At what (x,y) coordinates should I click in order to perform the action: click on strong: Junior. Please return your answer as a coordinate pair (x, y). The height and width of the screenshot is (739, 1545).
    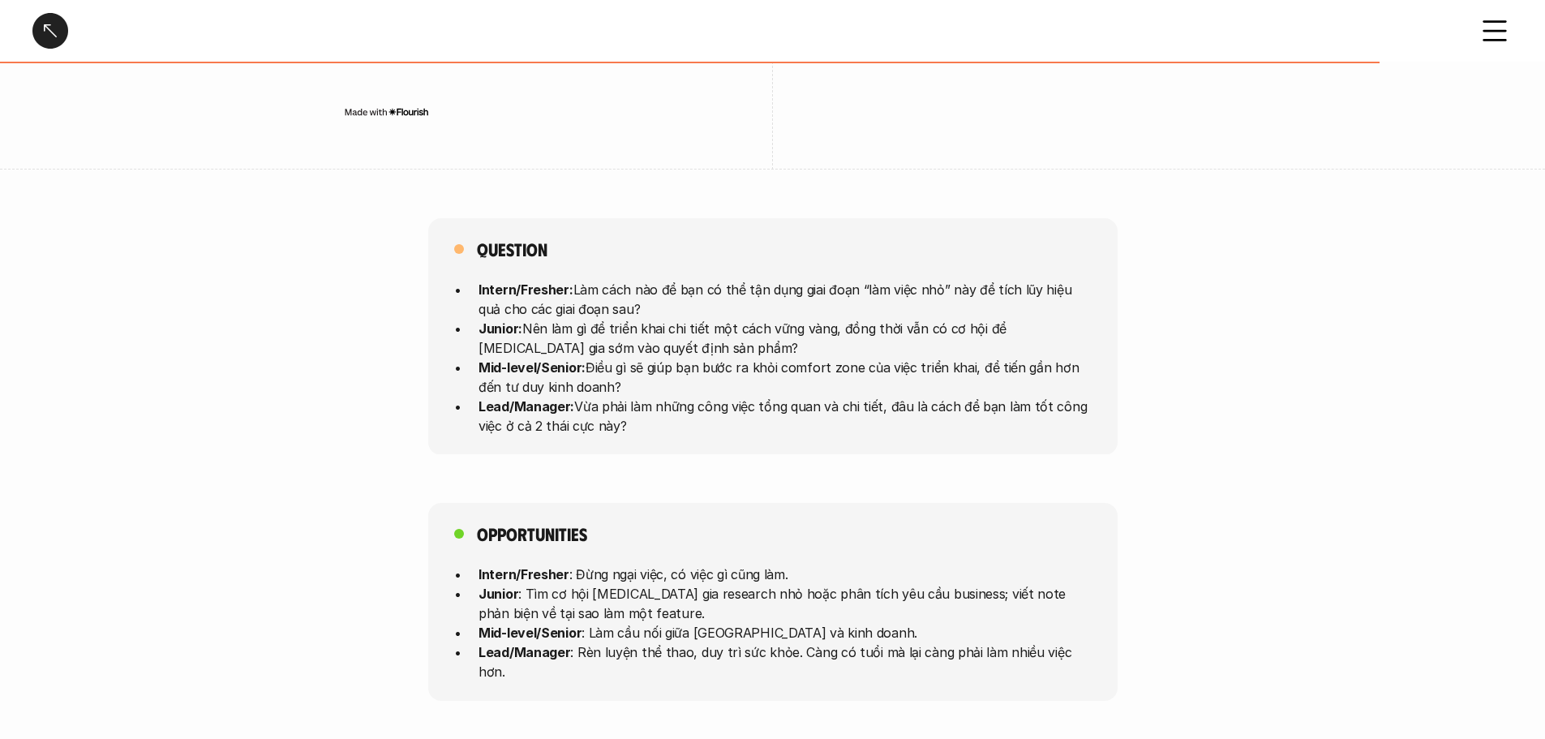
    Looking at the image, I should click on (498, 594).